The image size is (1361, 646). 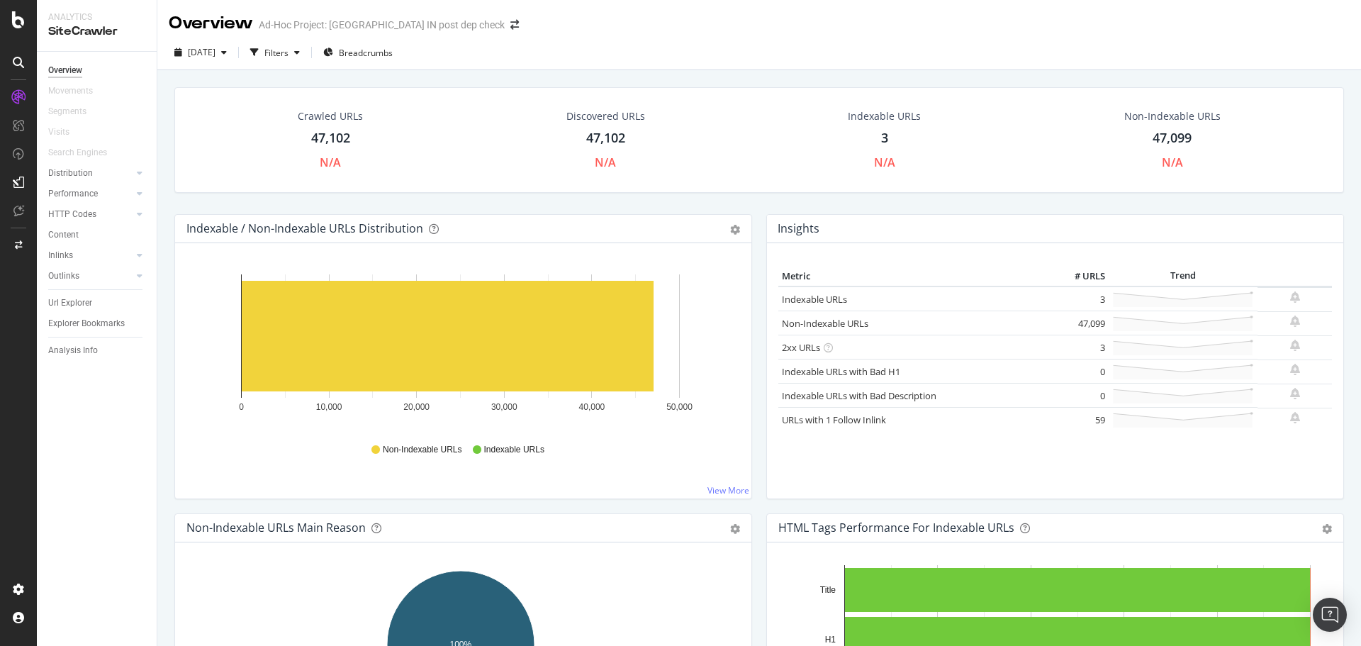 What do you see at coordinates (84, 152) in the screenshot?
I see `a: Search Engines` at bounding box center [84, 152].